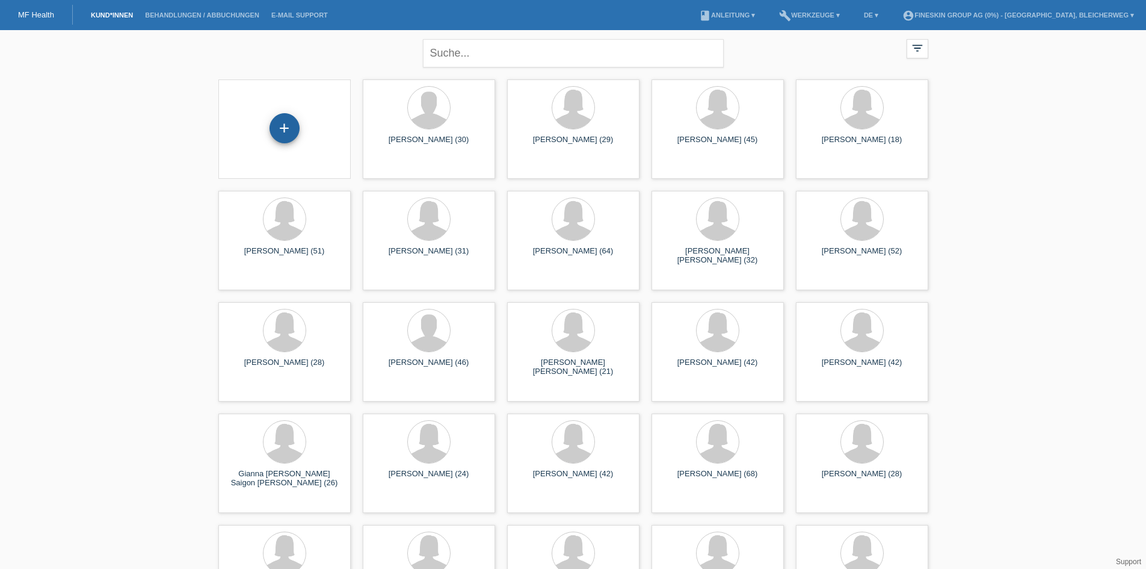  I want to click on a: Behandlungen / Abbuchungen, so click(202, 15).